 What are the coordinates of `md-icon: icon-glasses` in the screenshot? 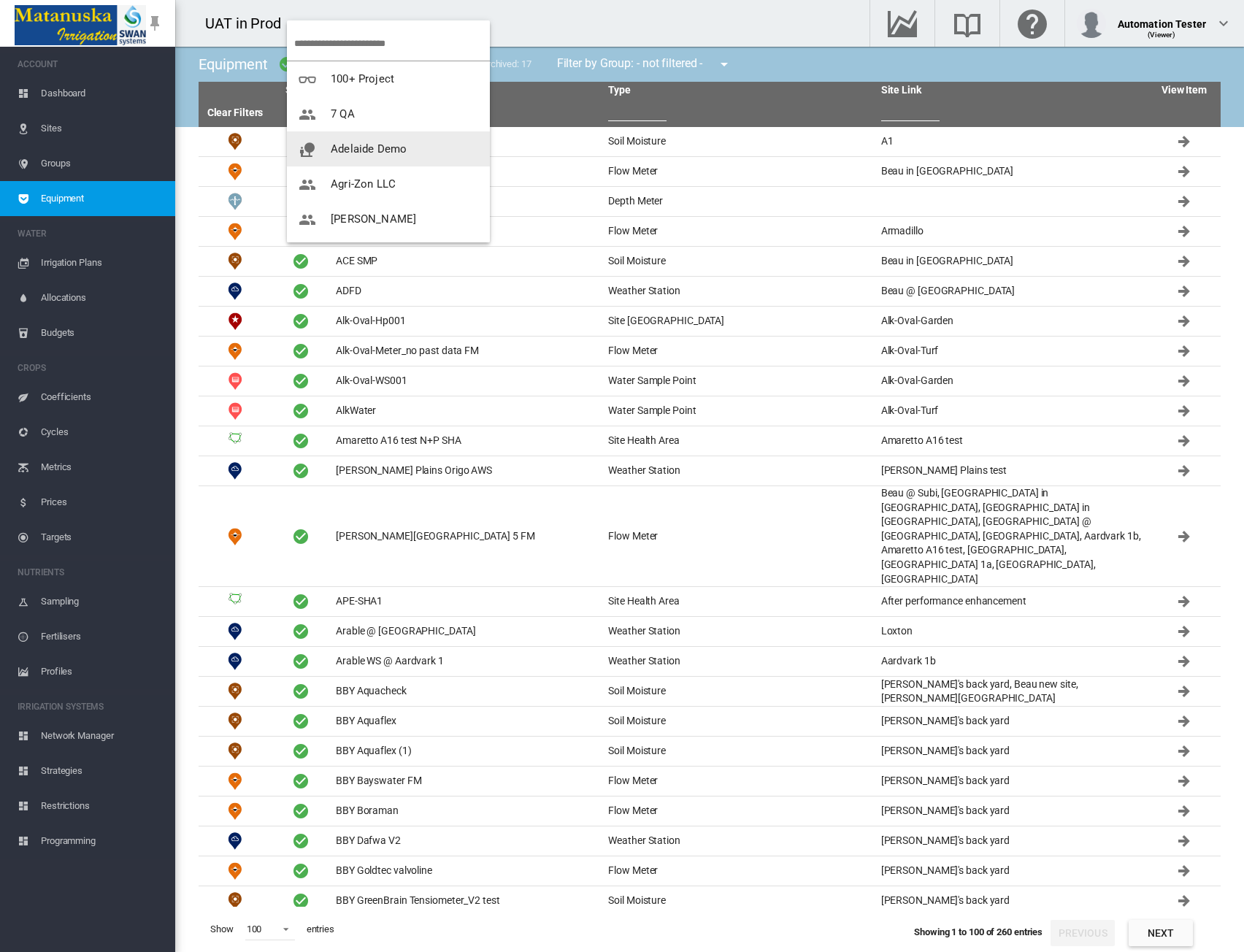 It's located at (307, 80).